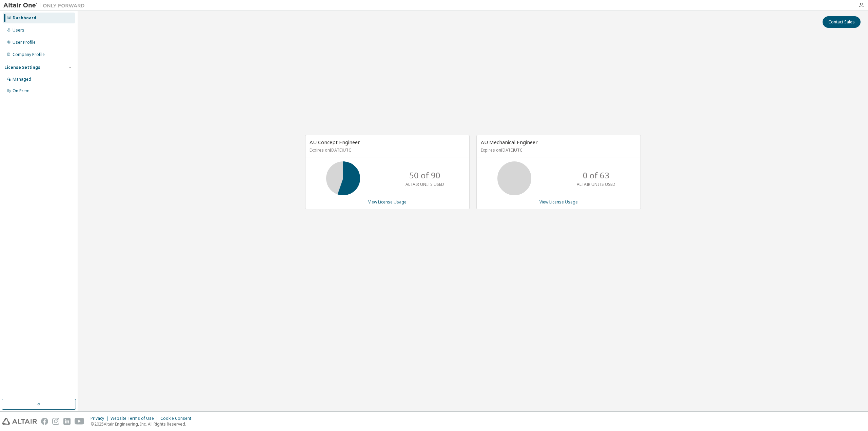 This screenshot has width=868, height=431. What do you see at coordinates (509, 142) in the screenshot?
I see `span: AU Mechanical Engineer` at bounding box center [509, 142].